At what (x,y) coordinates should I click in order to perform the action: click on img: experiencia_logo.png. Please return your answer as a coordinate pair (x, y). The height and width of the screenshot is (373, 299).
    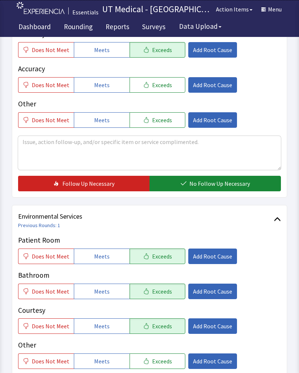
    Looking at the image, I should click on (41, 8).